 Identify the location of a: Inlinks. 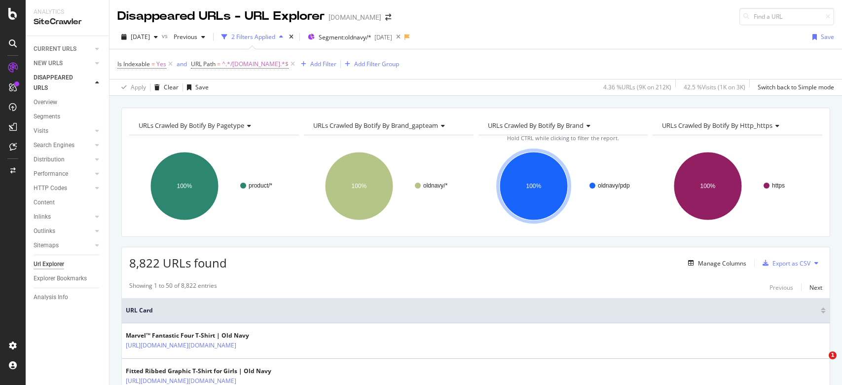
(63, 217).